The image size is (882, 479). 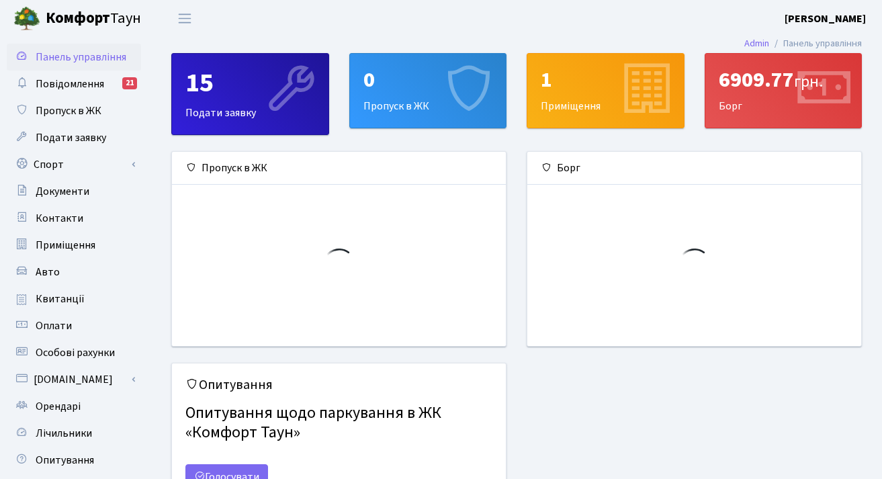 What do you see at coordinates (605, 91) in the screenshot?
I see `div: Приміщення` at bounding box center [605, 91].